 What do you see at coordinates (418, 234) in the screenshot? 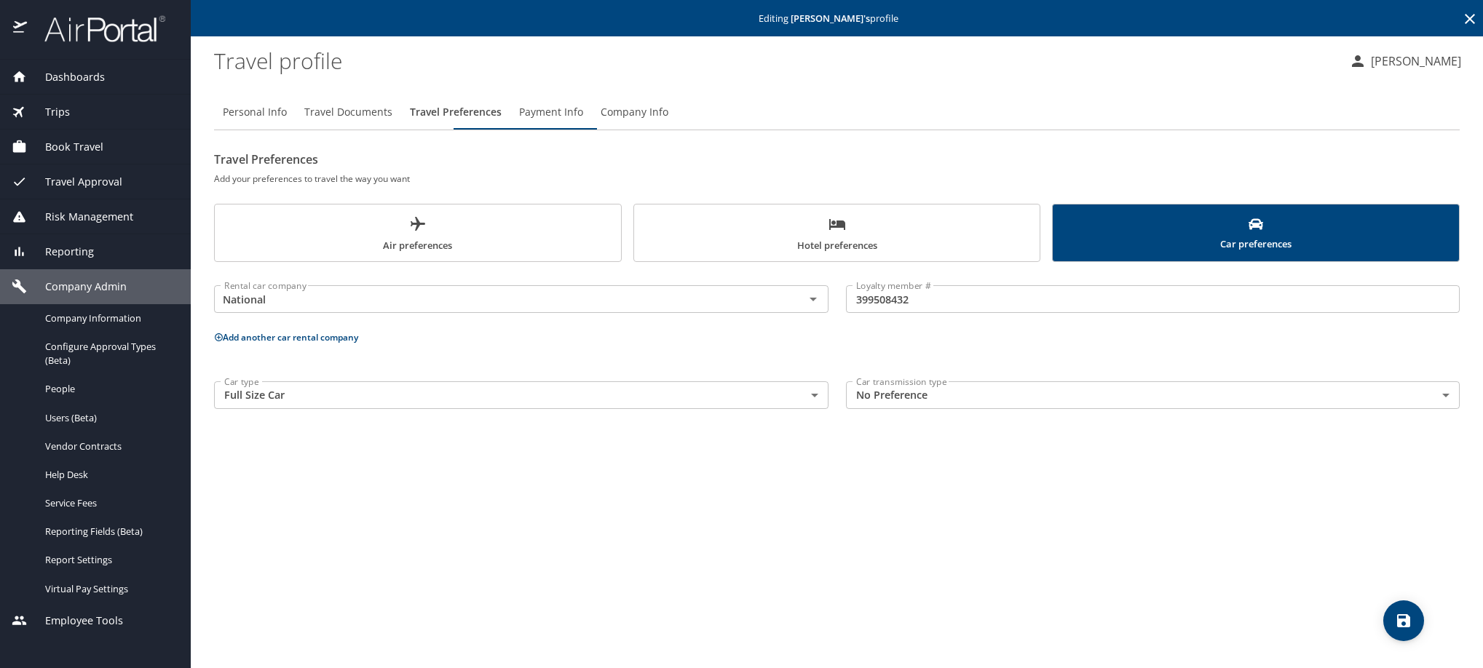
I see `span: Air preferences` at bounding box center [418, 234].